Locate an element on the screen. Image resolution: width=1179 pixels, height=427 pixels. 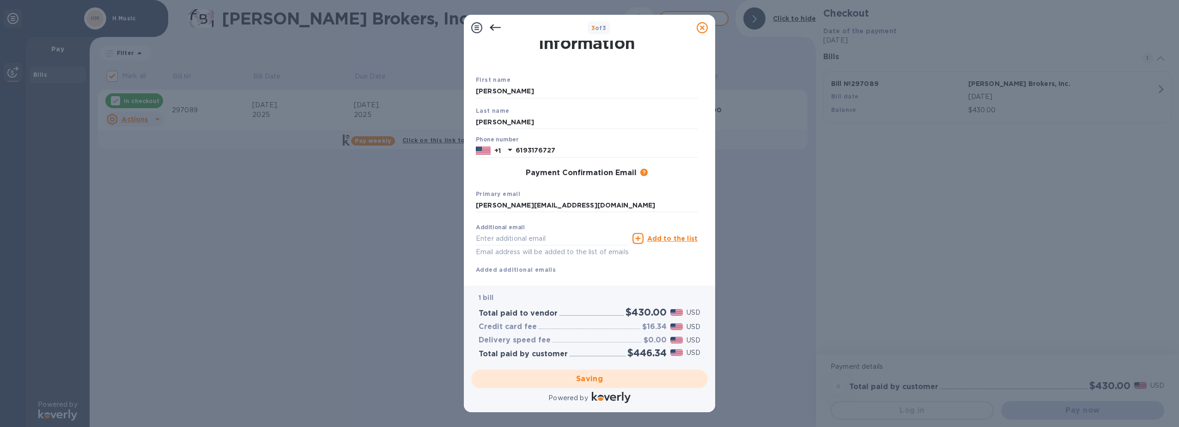
b: Added additional emails is located at coordinates (516, 269).